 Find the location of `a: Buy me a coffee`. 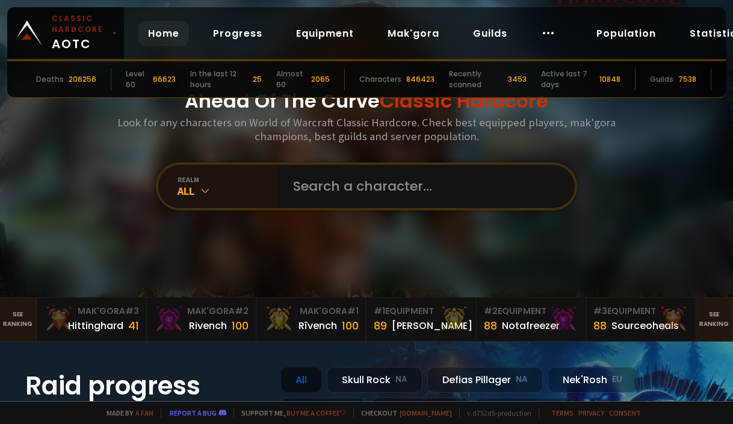

a: Buy me a coffee is located at coordinates (316, 413).